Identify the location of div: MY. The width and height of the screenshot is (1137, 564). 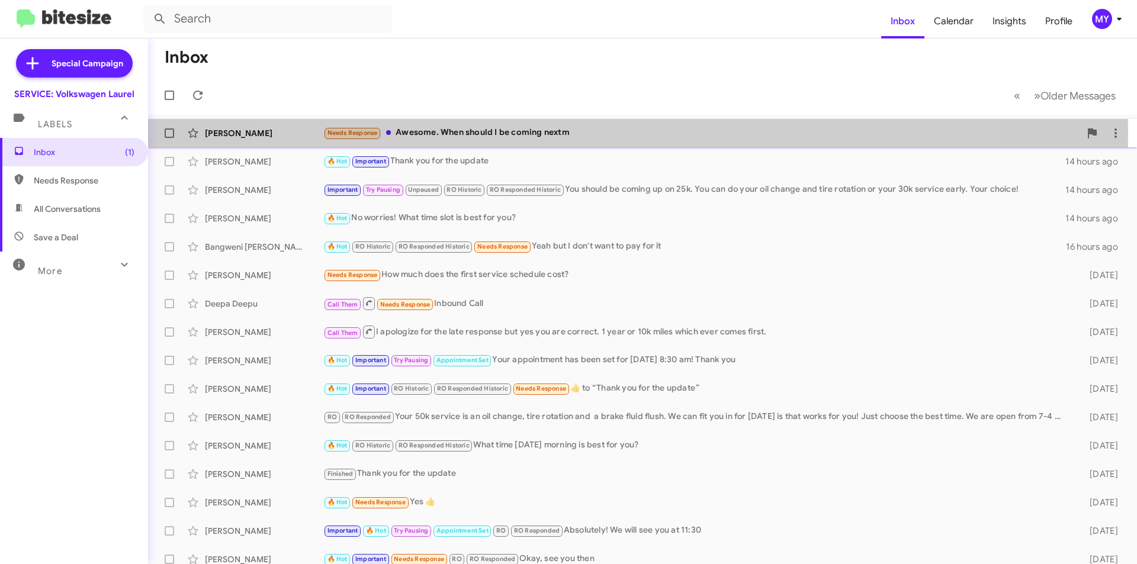
(1102, 19).